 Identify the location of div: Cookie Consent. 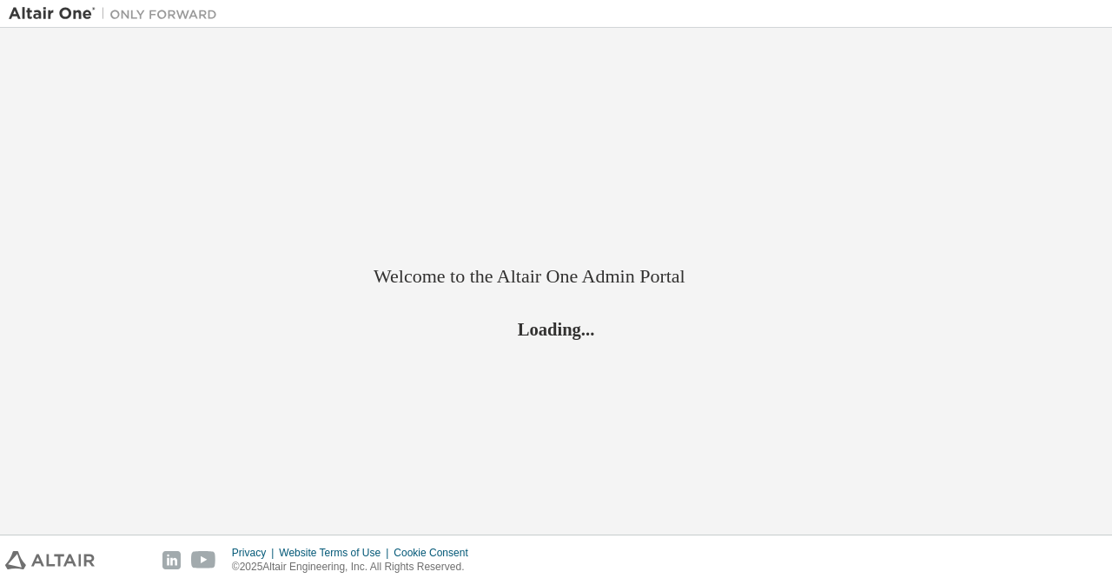
(435, 553).